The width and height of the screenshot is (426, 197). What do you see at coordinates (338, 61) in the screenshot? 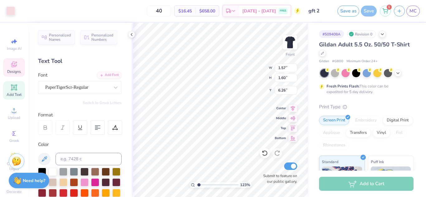
I see `span: # G800` at bounding box center [338, 61].